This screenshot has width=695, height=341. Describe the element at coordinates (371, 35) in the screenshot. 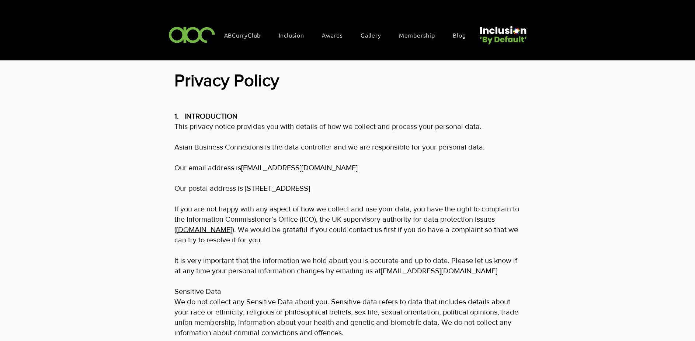

I see `span: Gallery` at that location.